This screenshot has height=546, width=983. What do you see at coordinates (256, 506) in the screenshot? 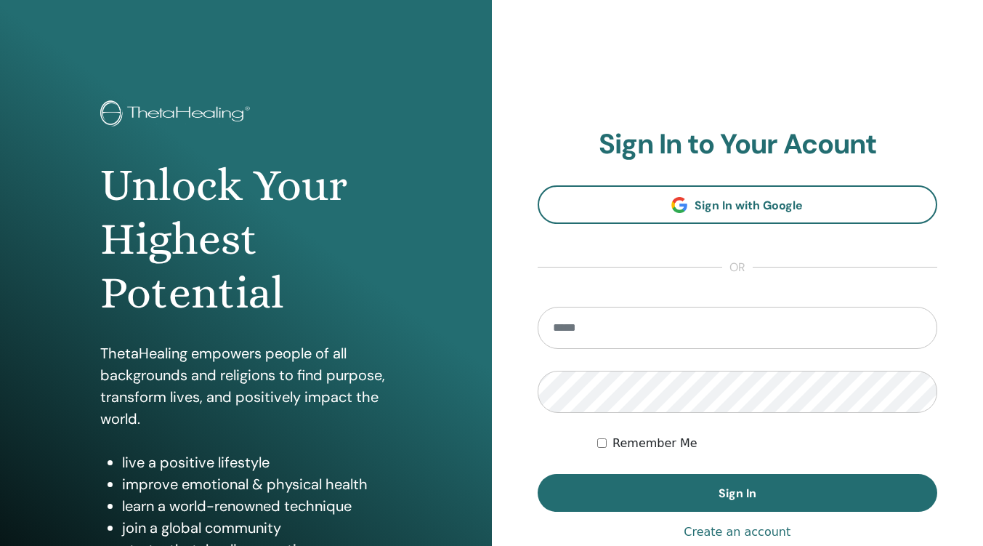
I see `li: learn a world-renowned technique` at bounding box center [256, 506].